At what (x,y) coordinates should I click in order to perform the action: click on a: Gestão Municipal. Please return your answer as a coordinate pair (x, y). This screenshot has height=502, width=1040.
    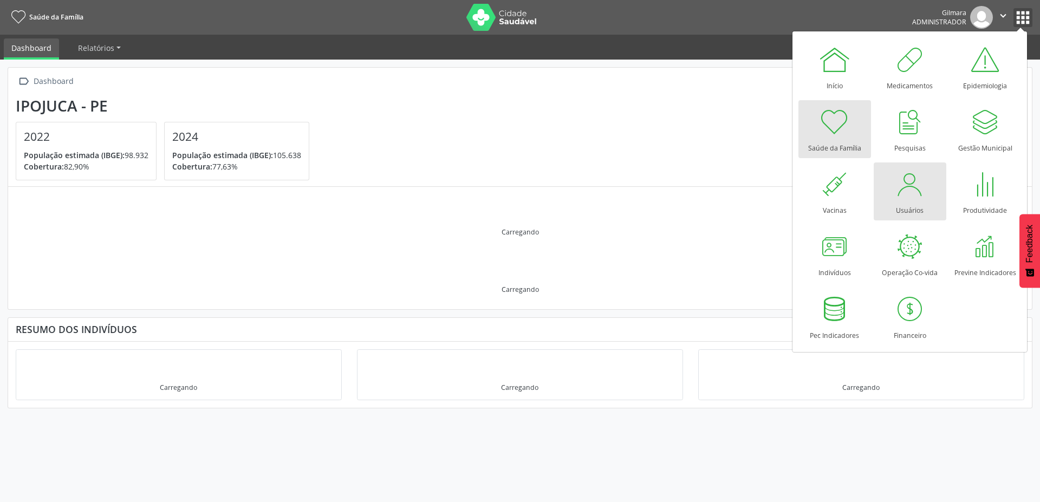
    Looking at the image, I should click on (985, 129).